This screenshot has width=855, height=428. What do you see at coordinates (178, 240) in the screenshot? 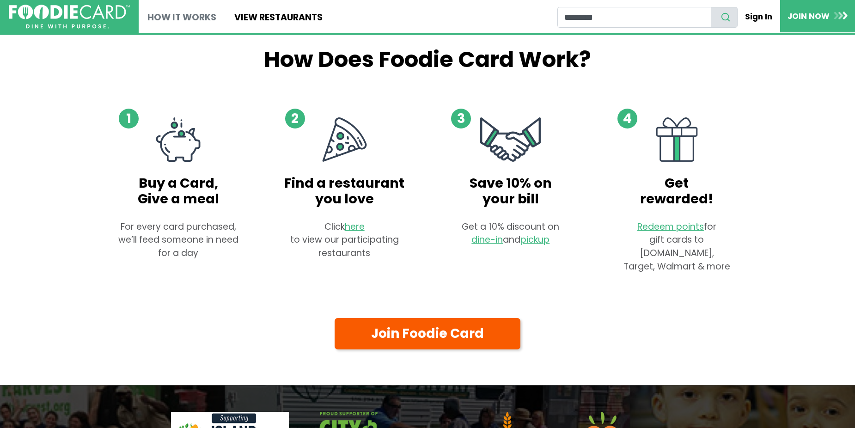
I see `p: For every card purchased, we’ll feed someone in need for a day` at bounding box center [178, 240].